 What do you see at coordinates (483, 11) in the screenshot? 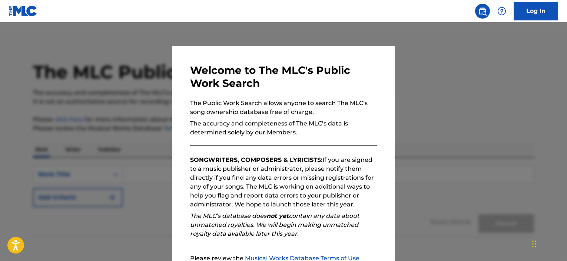
I see `img: search` at bounding box center [483, 11].